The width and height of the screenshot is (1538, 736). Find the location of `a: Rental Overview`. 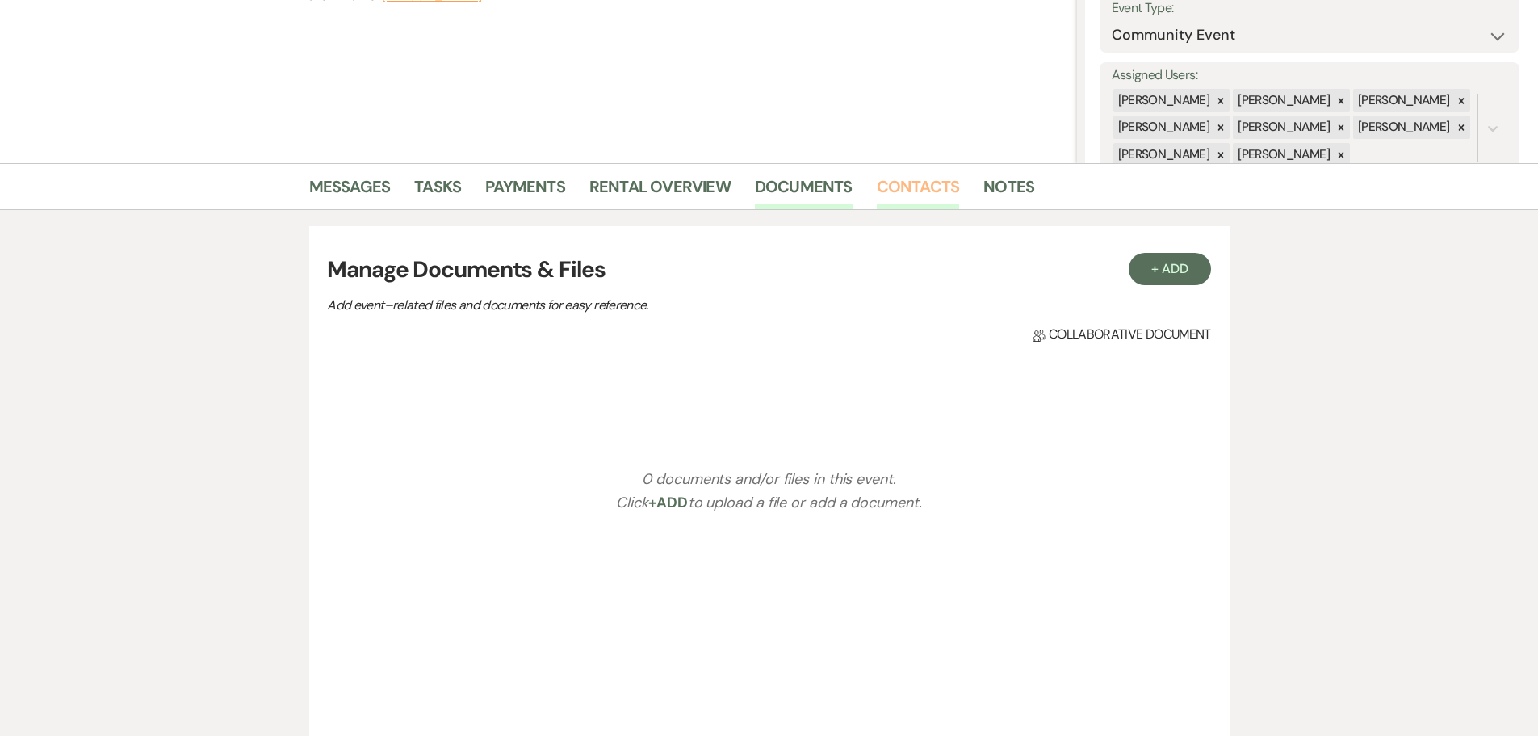

a: Rental Overview is located at coordinates (660, 191).